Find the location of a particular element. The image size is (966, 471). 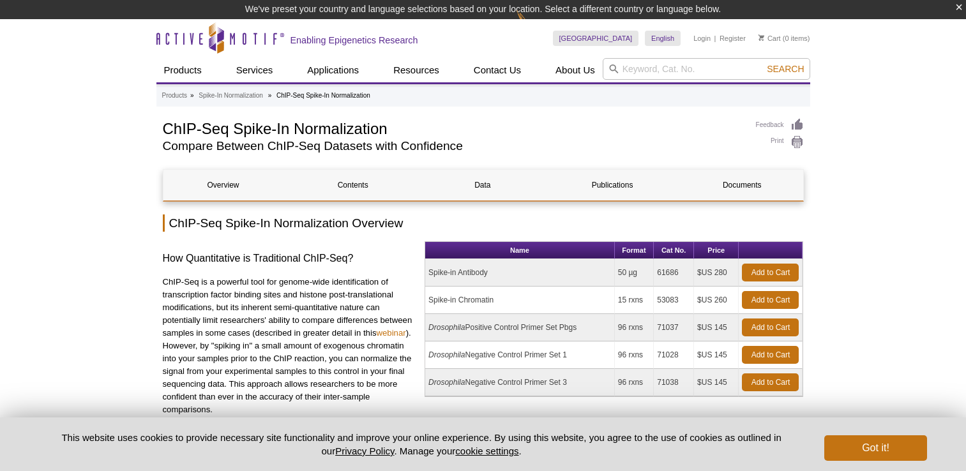

a: Register is located at coordinates (732, 38).